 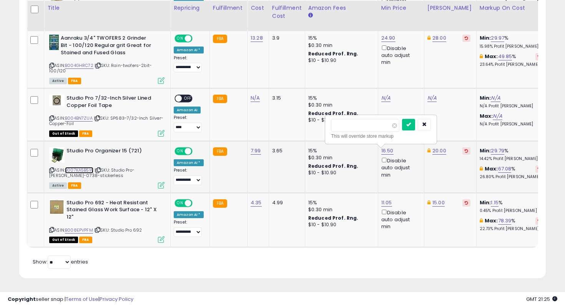 What do you see at coordinates (256, 151) in the screenshot?
I see `a: 7.99` at bounding box center [256, 151].